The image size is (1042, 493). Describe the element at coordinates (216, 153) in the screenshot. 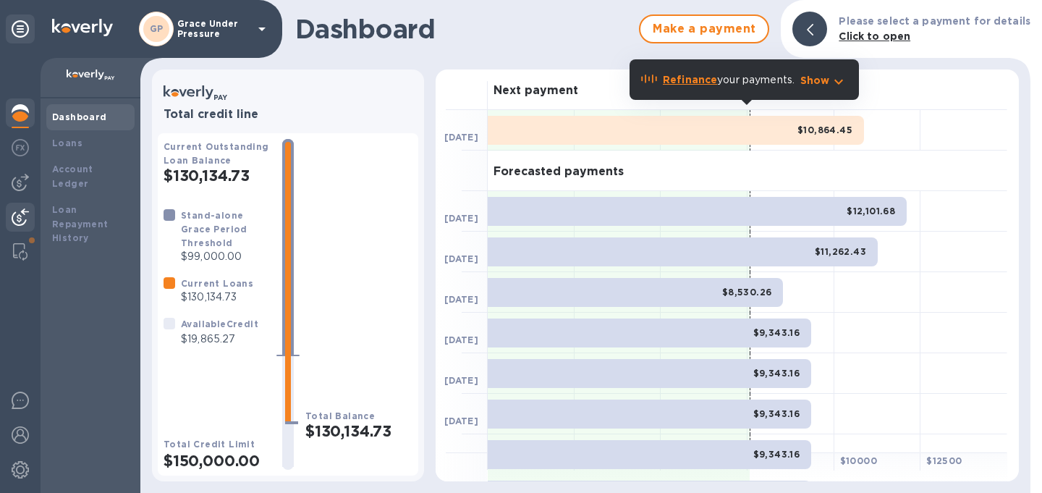

I see `b: Current Outstanding Loan Balance` at that location.